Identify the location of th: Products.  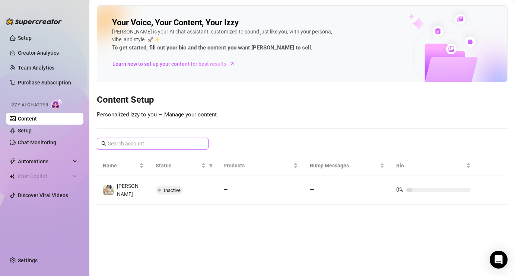
(261, 166).